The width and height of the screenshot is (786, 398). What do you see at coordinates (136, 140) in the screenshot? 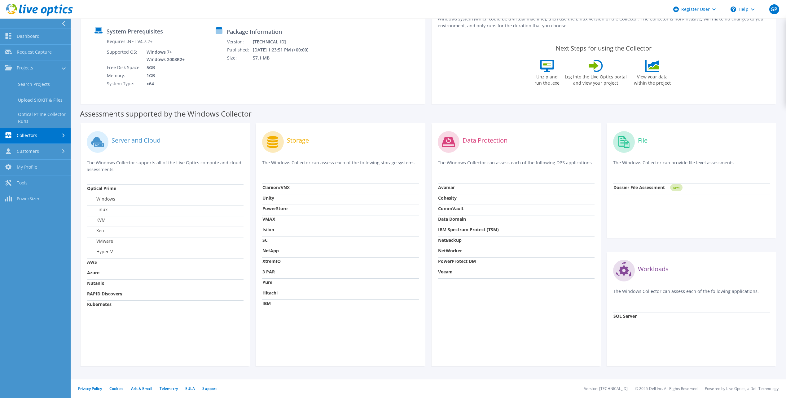
I see `label: Server and Cloud` at bounding box center [136, 140].